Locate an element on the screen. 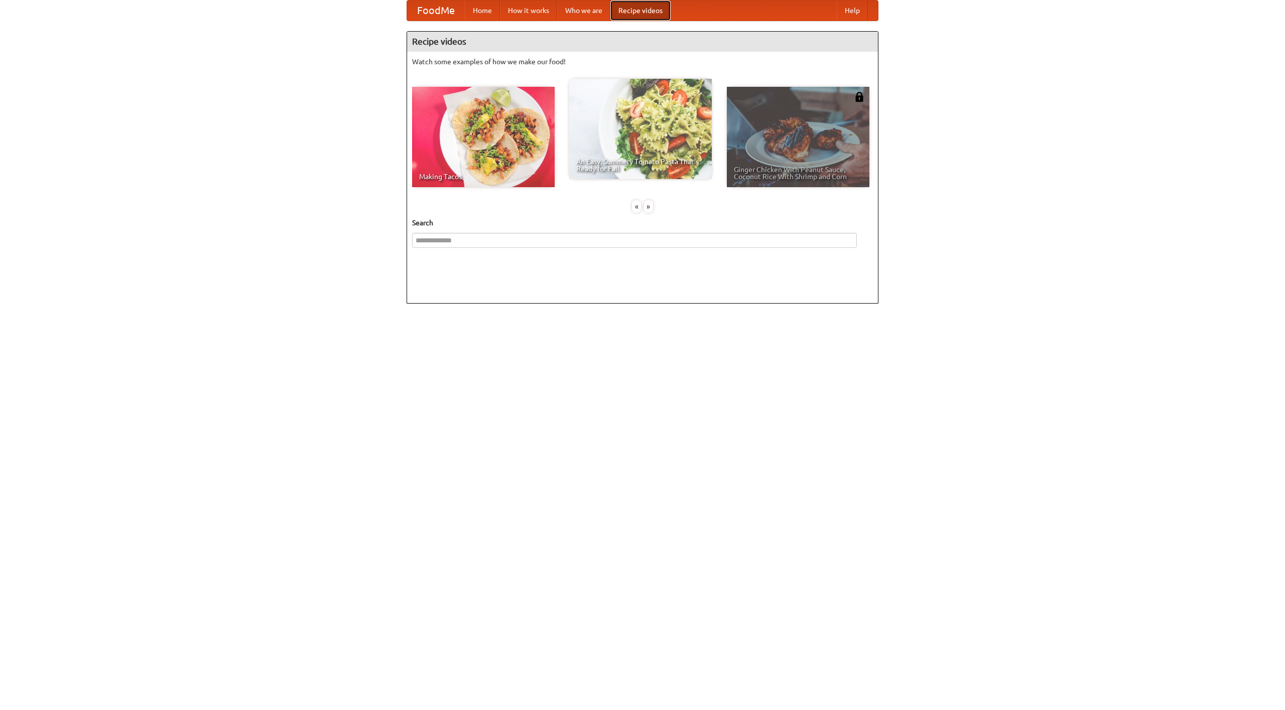  a: Who we are is located at coordinates (584, 11).